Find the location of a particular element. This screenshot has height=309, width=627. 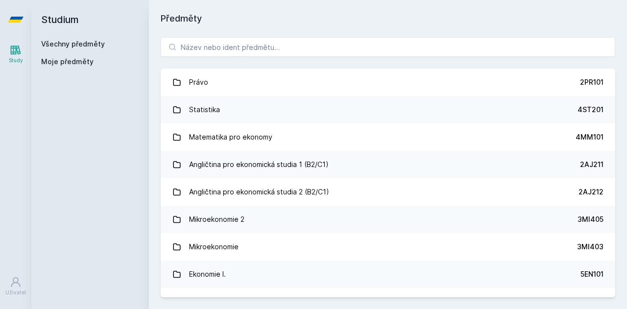

div: Angličtina pro ekonomická studia 1 (B2/C1) is located at coordinates (258, 164).